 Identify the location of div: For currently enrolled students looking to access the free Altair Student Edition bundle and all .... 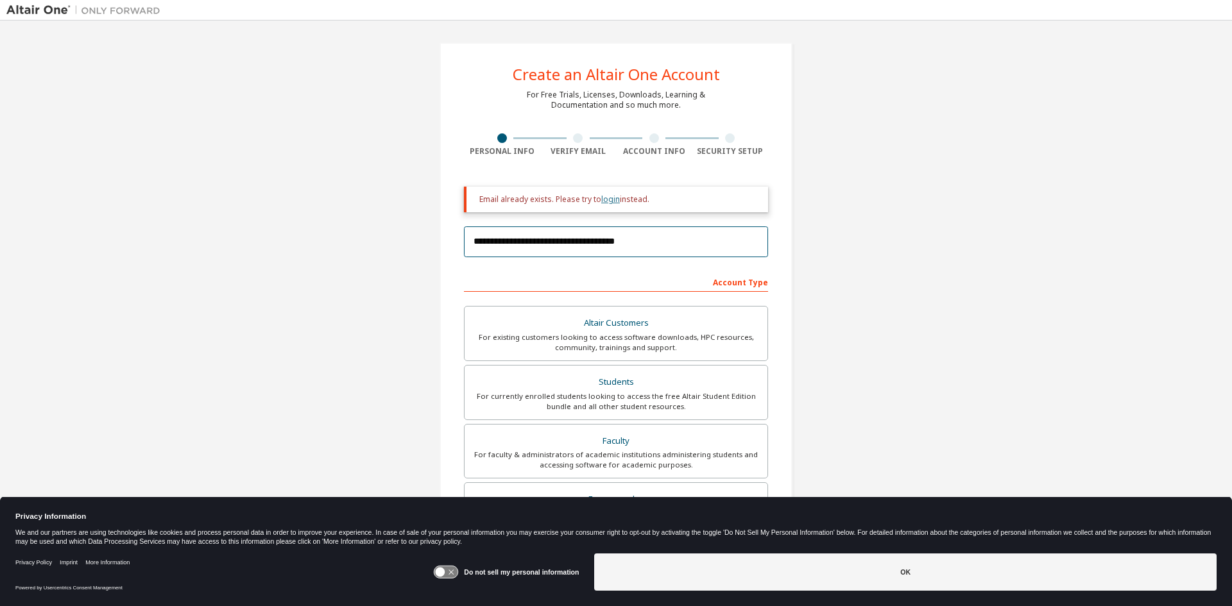
(616, 402).